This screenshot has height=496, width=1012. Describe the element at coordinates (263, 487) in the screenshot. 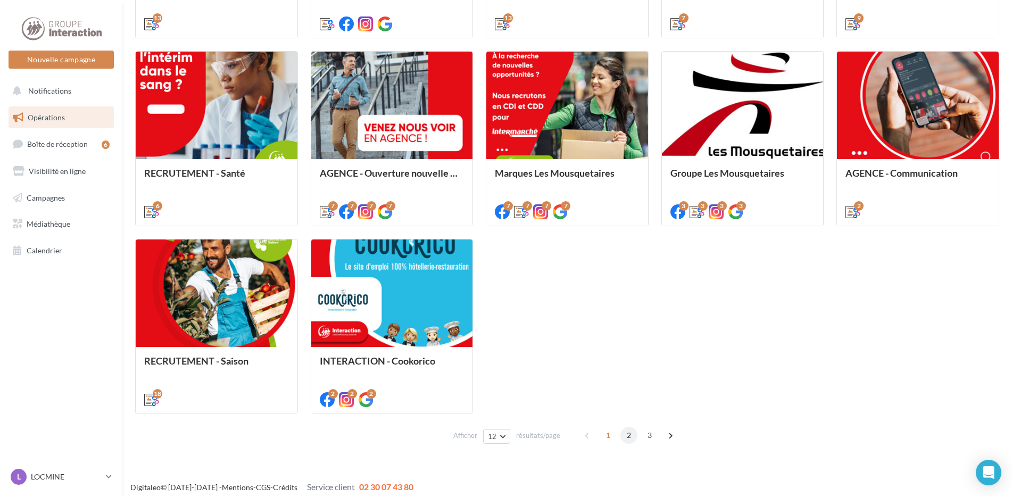

I see `a: CGS` at that location.